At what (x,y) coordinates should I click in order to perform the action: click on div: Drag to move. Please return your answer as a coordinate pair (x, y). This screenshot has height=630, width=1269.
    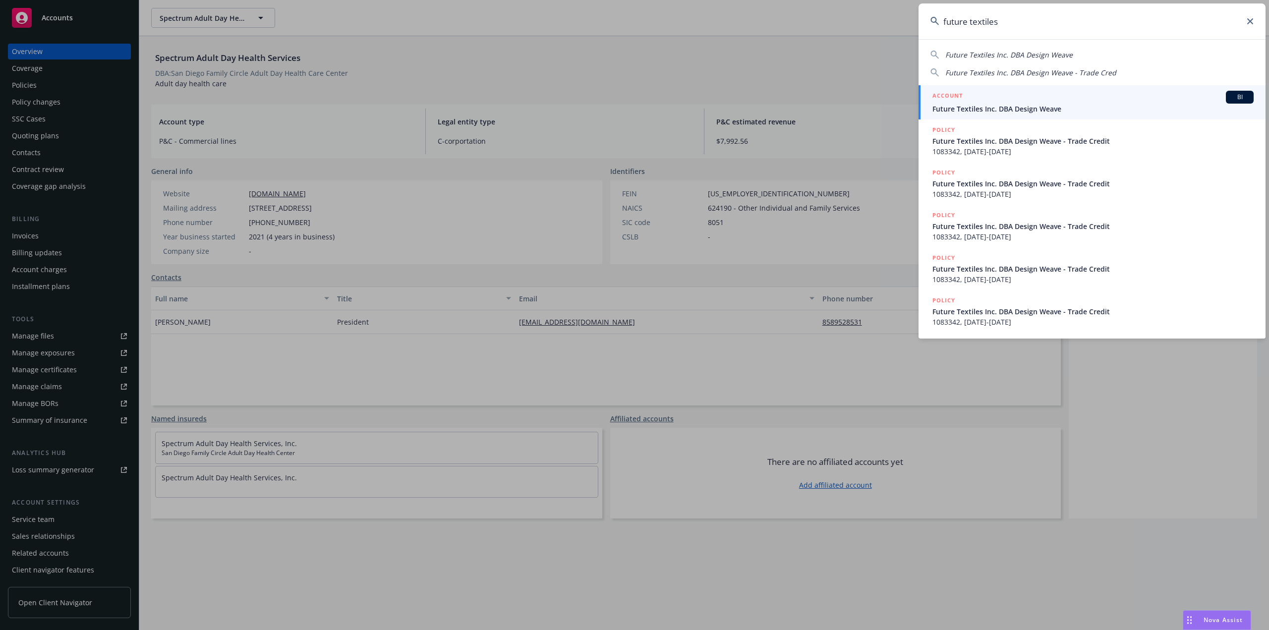
    Looking at the image, I should click on (1189, 620).